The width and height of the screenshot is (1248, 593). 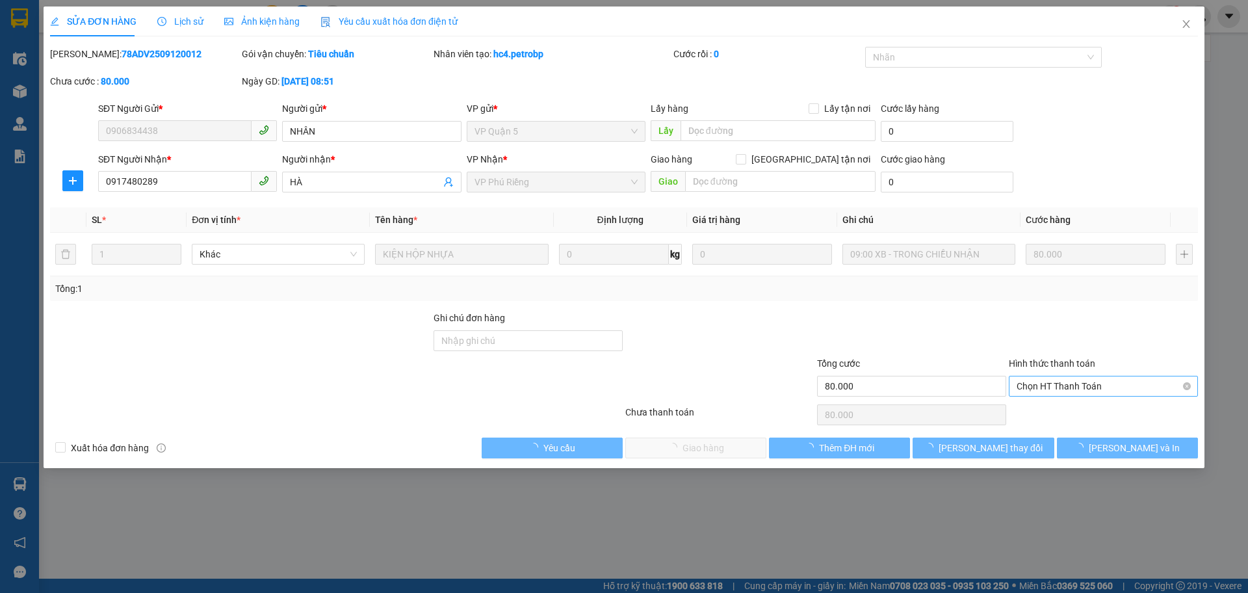 I want to click on button: Thêm ĐH mới, so click(x=839, y=448).